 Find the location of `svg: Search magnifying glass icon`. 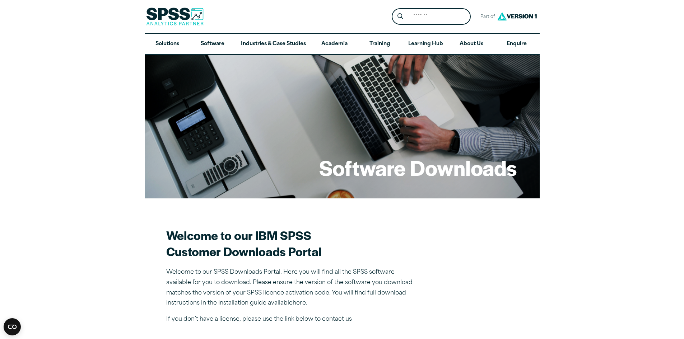

svg: Search magnifying glass icon is located at coordinates (400, 16).